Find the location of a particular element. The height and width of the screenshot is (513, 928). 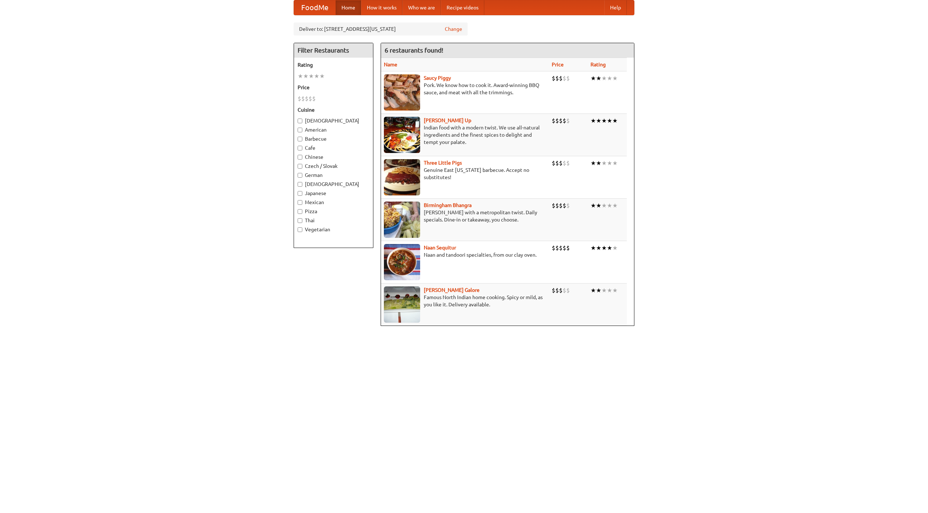

a: Help is located at coordinates (616, 8).